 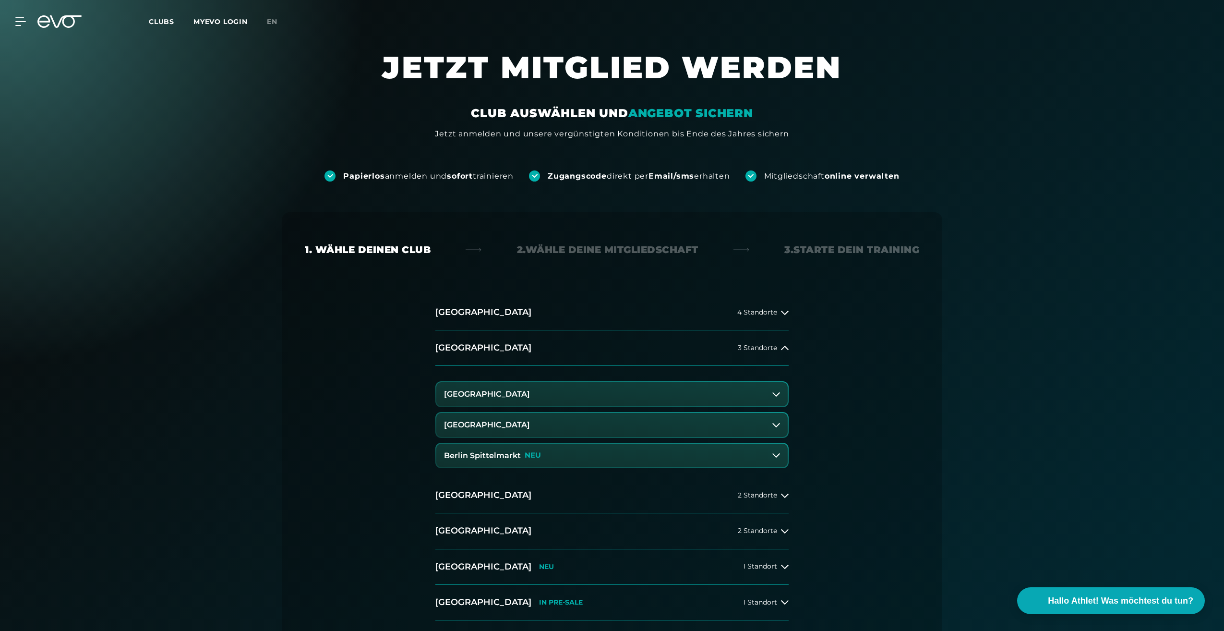 What do you see at coordinates (482, 455) in the screenshot?
I see `h3: Berlin Spittelmarkt` at bounding box center [482, 455].